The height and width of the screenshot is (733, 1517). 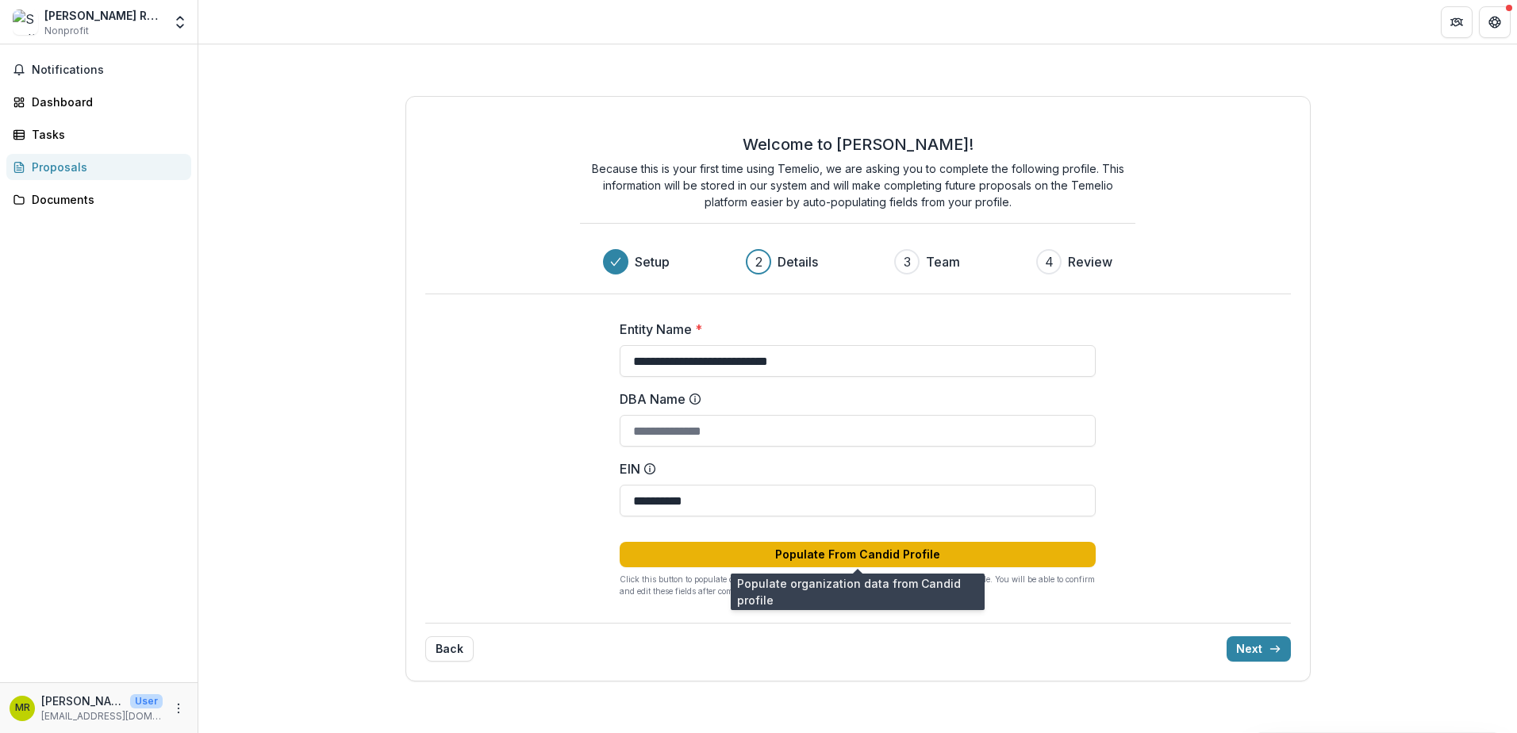 I want to click on div: 2, so click(x=758, y=262).